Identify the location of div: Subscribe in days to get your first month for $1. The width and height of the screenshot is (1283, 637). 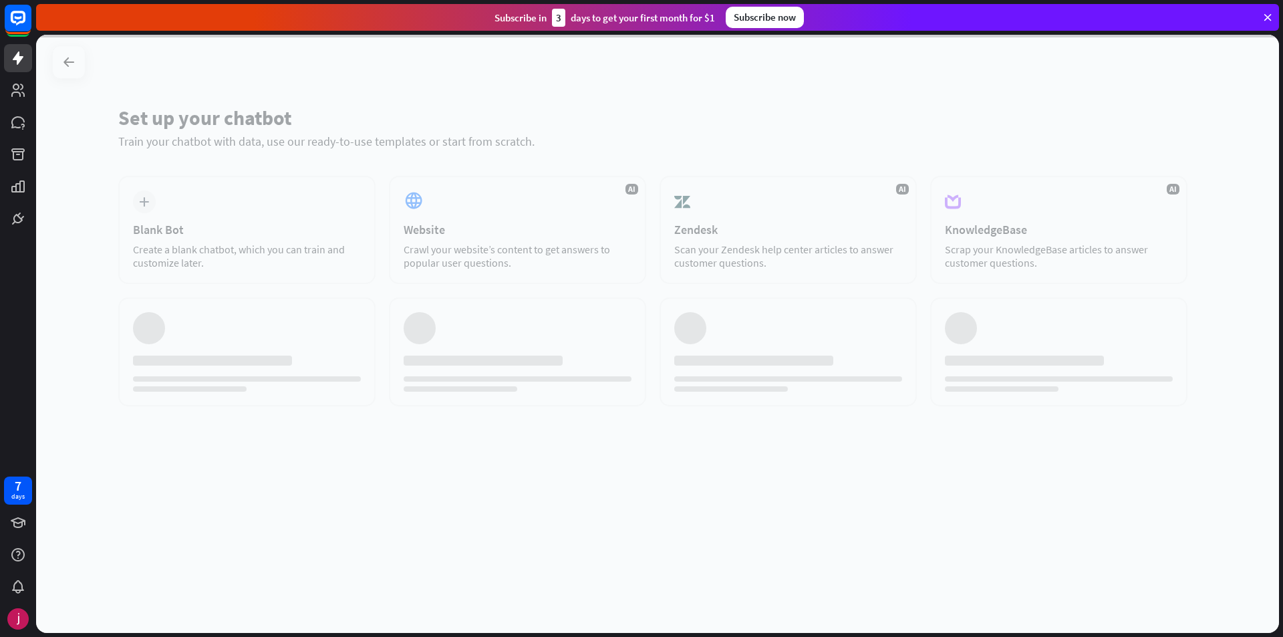
(605, 17).